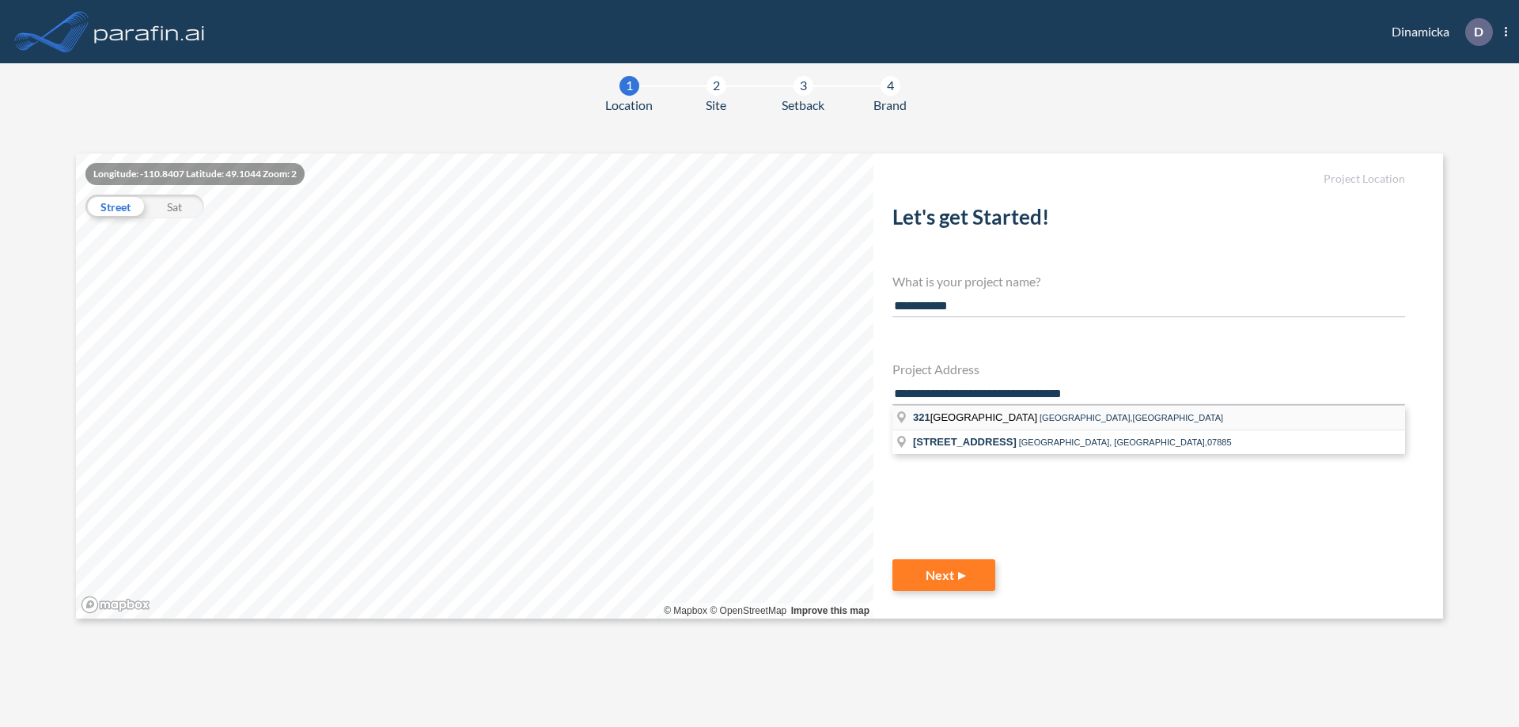 This screenshot has width=1519, height=727. Describe the element at coordinates (944, 575) in the screenshot. I see `button: Next` at that location.